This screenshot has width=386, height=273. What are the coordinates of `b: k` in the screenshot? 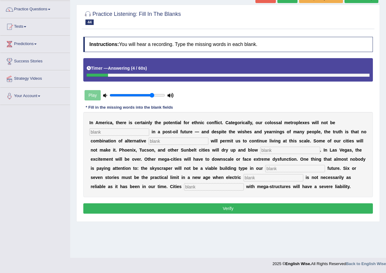 It's located at (107, 150).